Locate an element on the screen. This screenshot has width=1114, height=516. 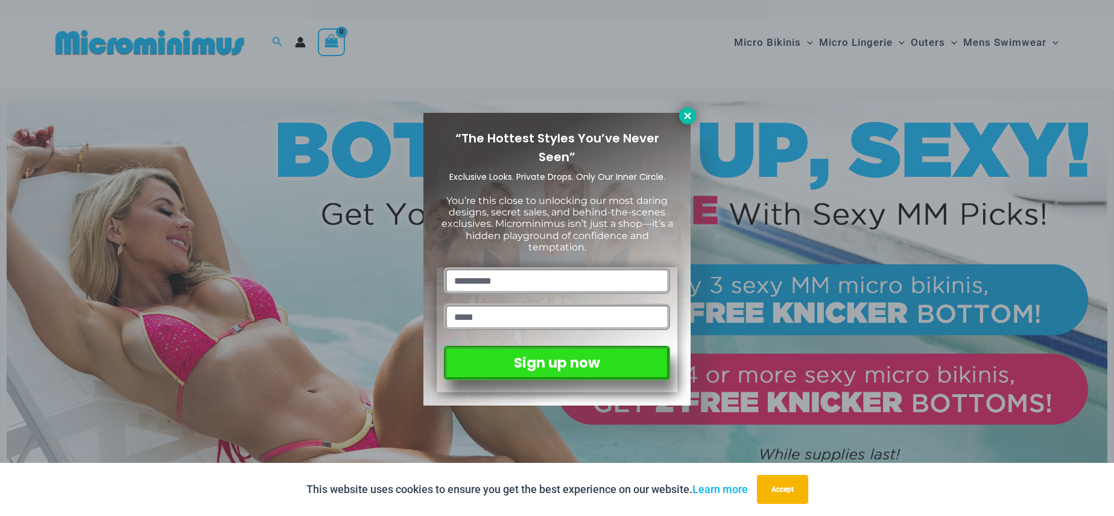
p: This website uses cookies to ensure you get the best experience on our website. is located at coordinates (527, 489).